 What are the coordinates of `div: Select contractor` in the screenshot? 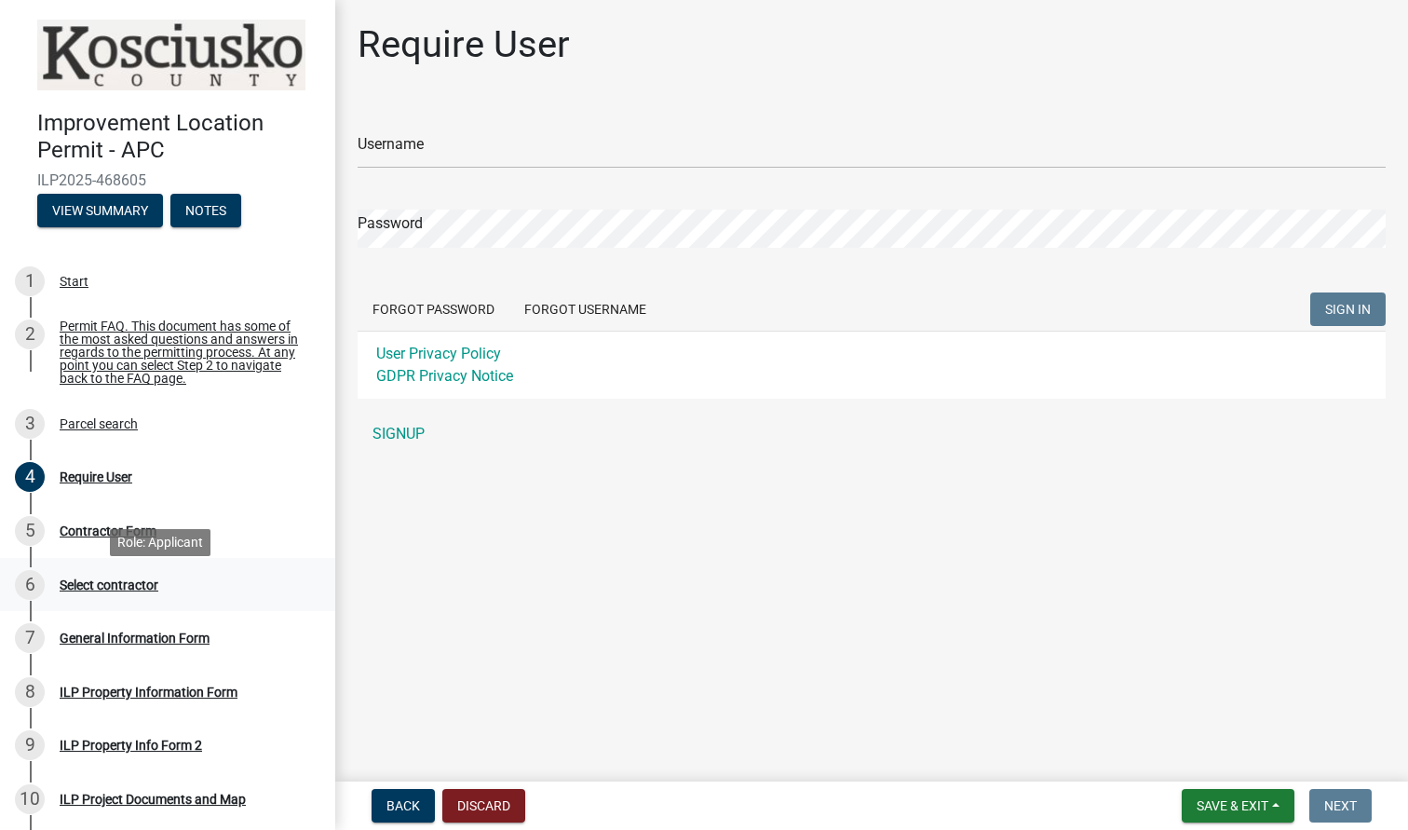 It's located at (109, 585).